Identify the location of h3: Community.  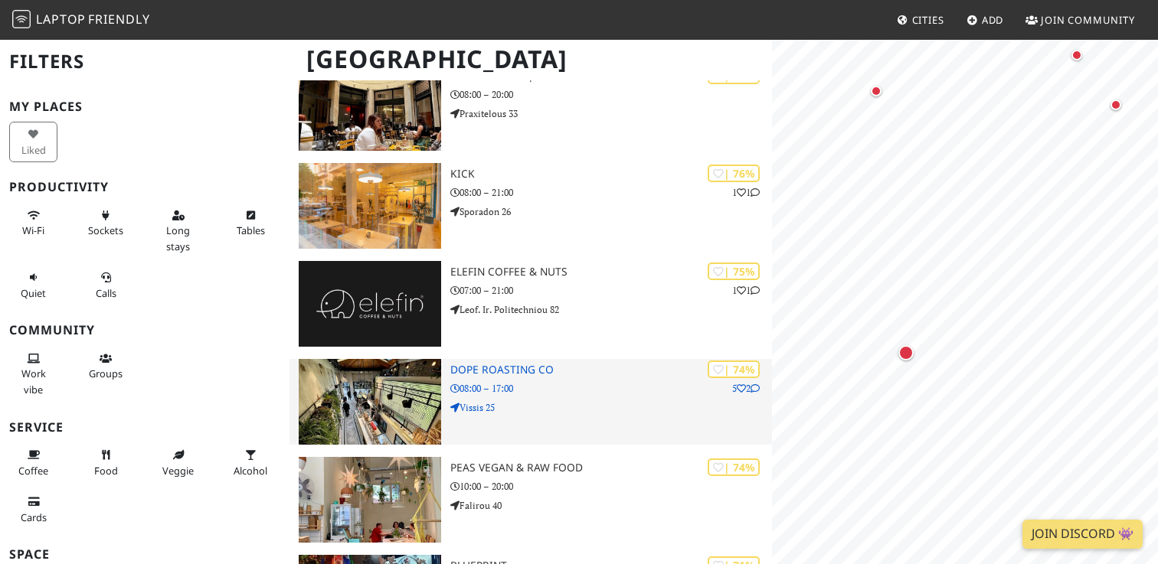
(145, 330).